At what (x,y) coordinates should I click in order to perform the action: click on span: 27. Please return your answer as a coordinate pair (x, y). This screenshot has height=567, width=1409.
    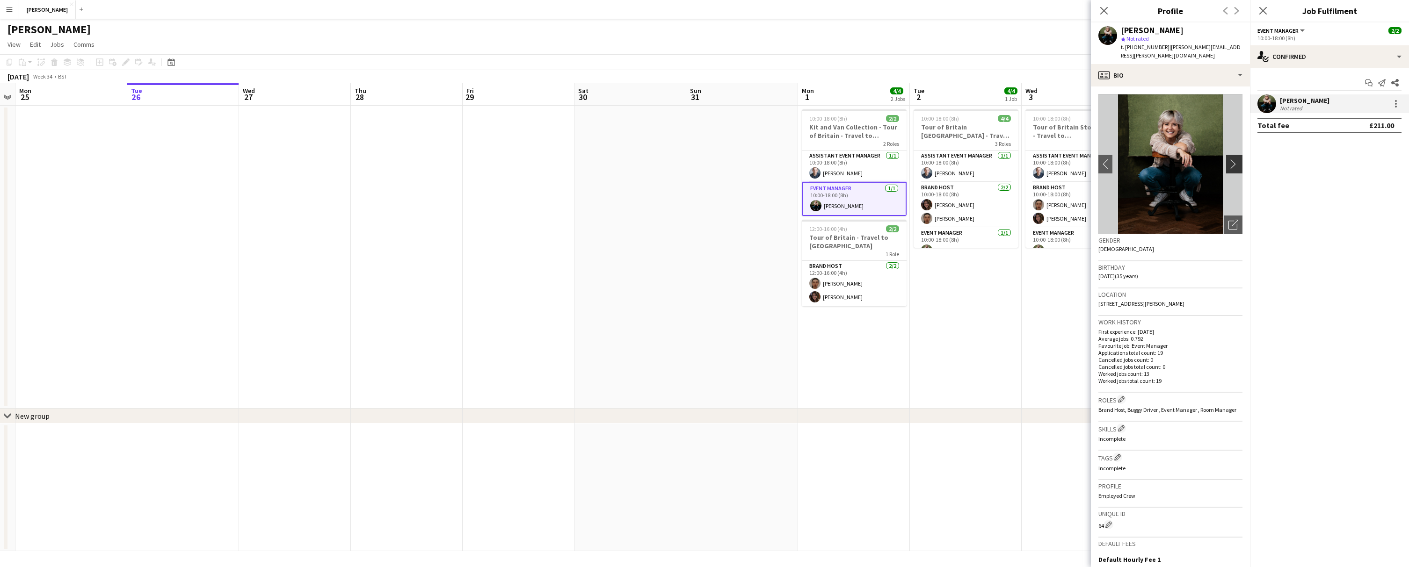
    Looking at the image, I should click on (248, 97).